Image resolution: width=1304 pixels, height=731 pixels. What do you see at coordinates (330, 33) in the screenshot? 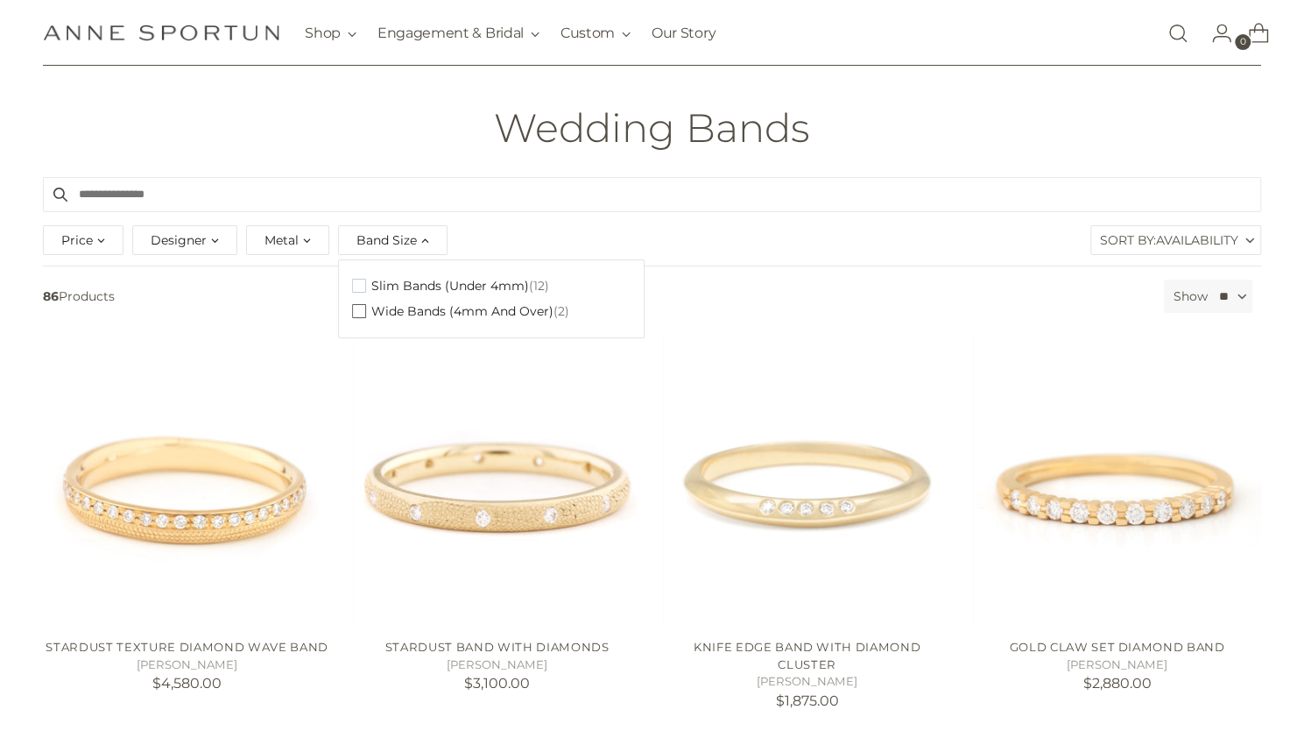
I see `button: Shop` at bounding box center [330, 33].